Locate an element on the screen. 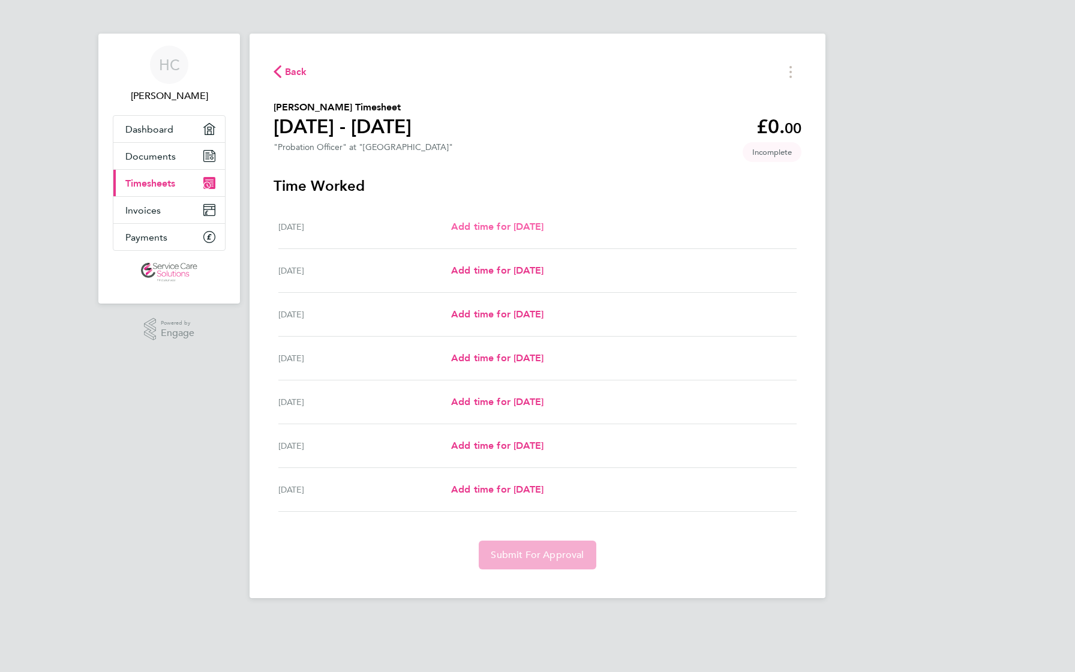 This screenshot has height=672, width=1075. a: Documents is located at coordinates (169, 156).